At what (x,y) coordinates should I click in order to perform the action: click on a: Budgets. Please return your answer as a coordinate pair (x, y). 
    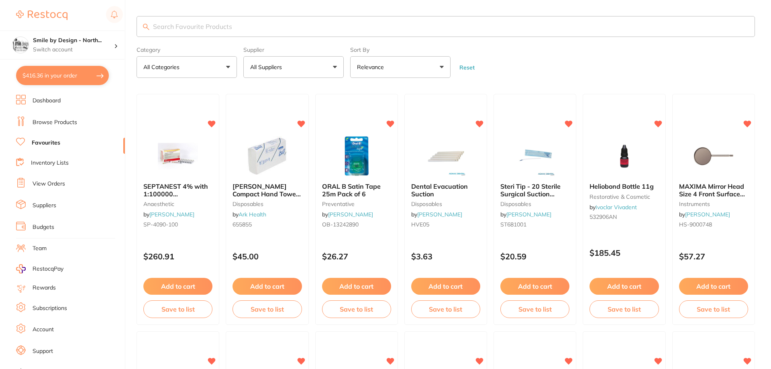
    Looking at the image, I should click on (43, 227).